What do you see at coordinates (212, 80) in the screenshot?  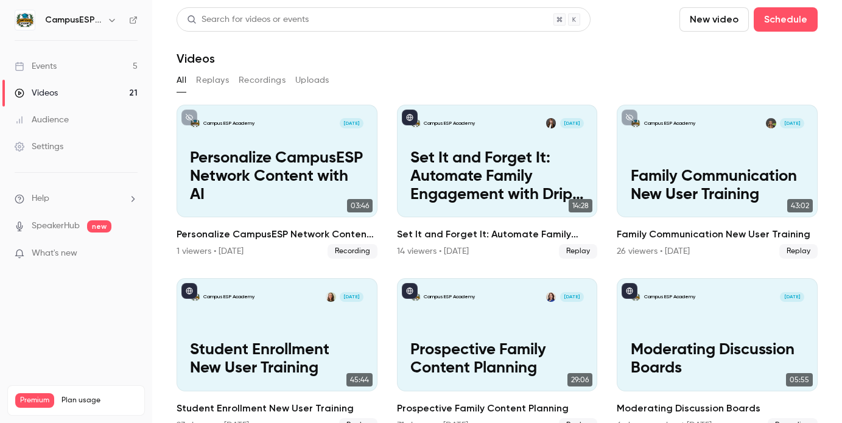 I see `button: Replays` at bounding box center [212, 80].